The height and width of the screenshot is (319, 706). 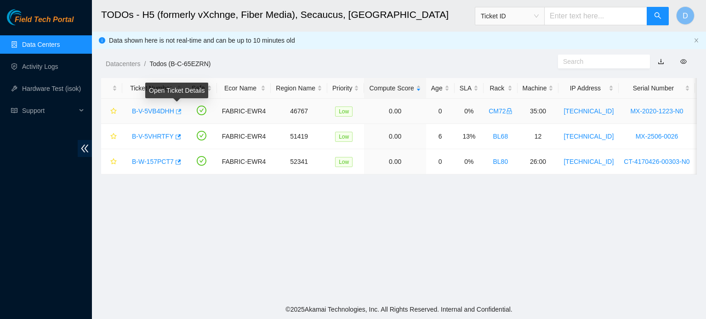 I want to click on span: lock, so click(x=509, y=111).